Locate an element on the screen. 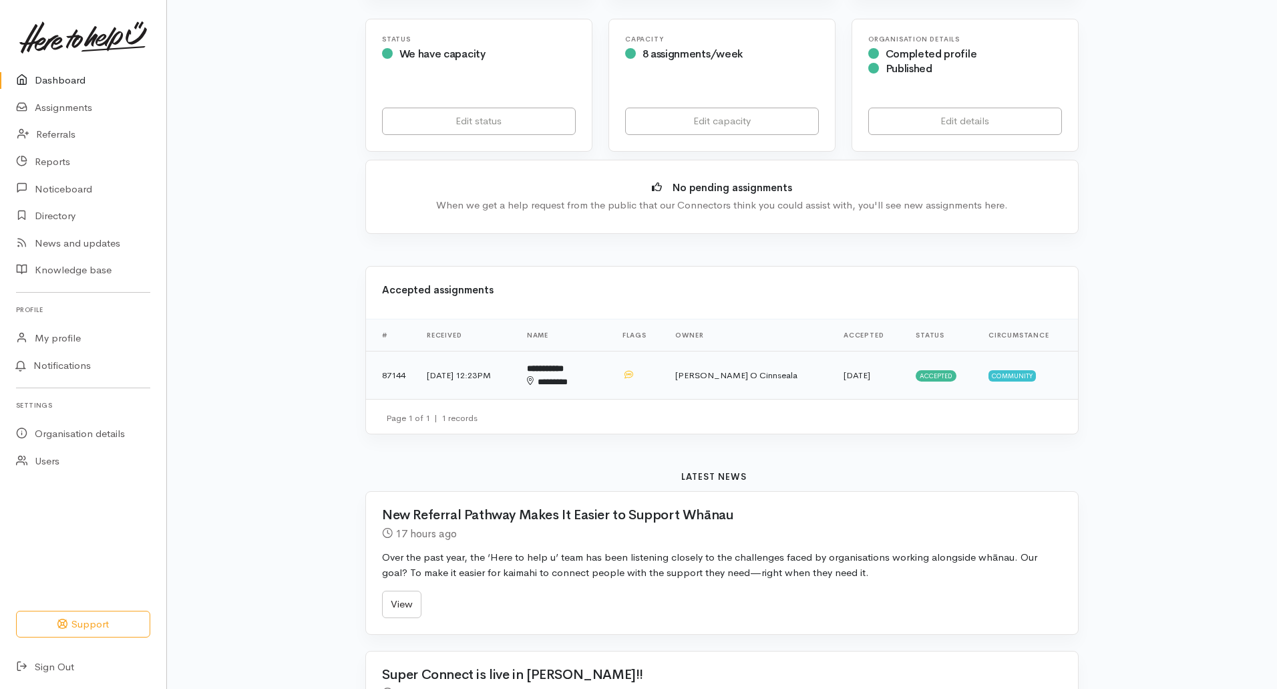 Image resolution: width=1277 pixels, height=689 pixels. th: Received is located at coordinates (466, 335).